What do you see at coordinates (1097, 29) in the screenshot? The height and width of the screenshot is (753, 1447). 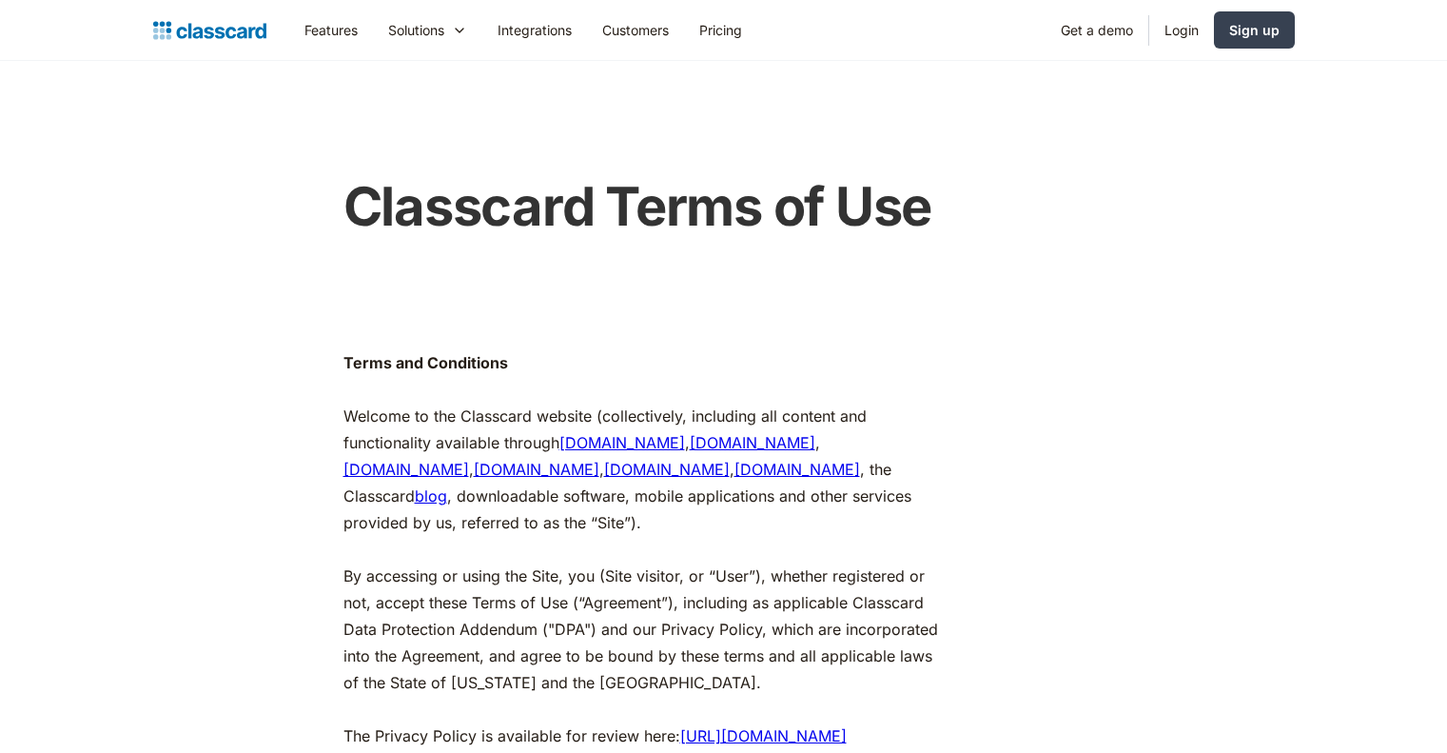 I see `a: Get a demo` at bounding box center [1097, 29].